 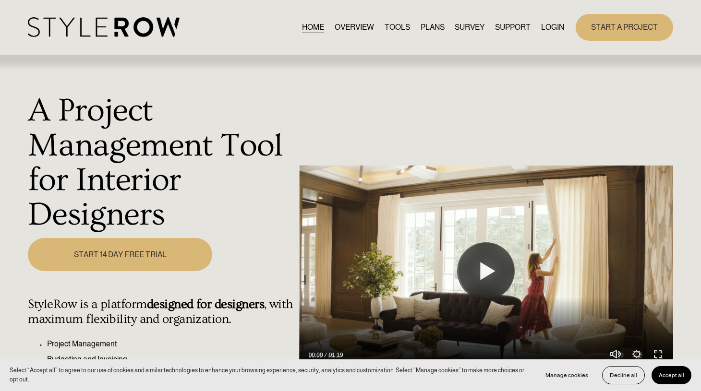 What do you see at coordinates (624, 27) in the screenshot?
I see `a: START A PROJECT` at bounding box center [624, 27].